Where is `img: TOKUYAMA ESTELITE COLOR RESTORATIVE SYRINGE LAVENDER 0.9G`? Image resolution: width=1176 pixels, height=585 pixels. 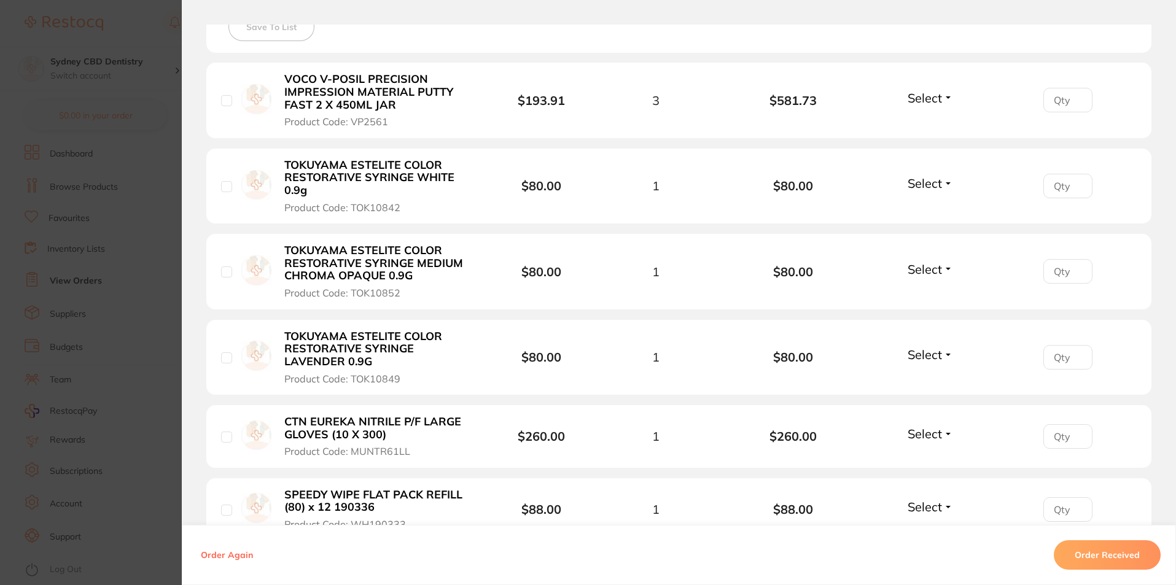 img: TOKUYAMA ESTELITE COLOR RESTORATIVE SYRINGE LAVENDER 0.9G is located at coordinates (256, 356).